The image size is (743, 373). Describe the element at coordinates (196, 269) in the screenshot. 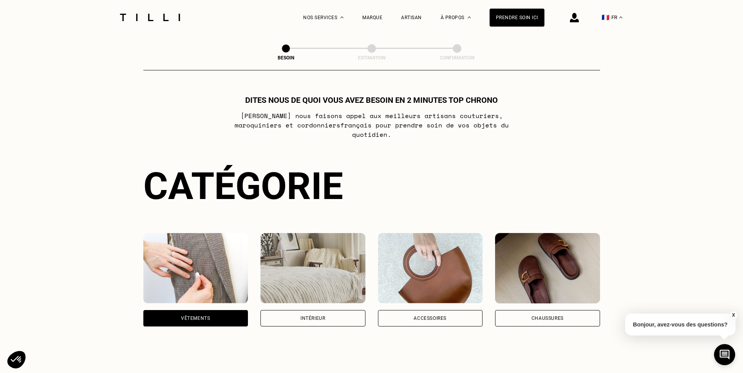

I see `img: Vêtements` at that location.